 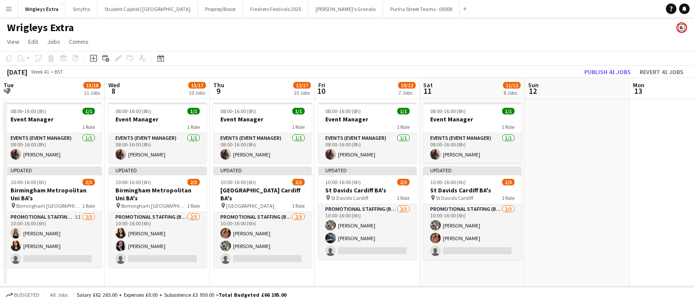 I want to click on span: Comms, so click(x=79, y=42).